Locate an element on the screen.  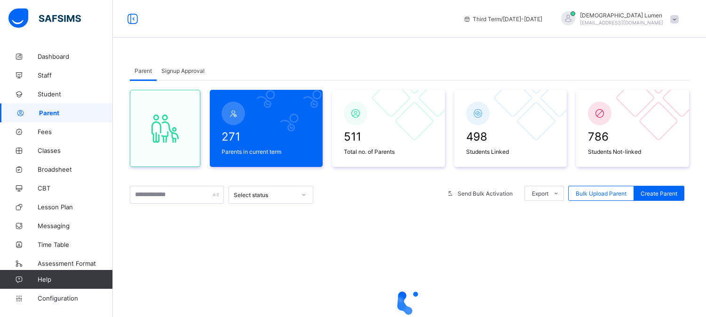
span: Assessment Format is located at coordinates (75, 263).